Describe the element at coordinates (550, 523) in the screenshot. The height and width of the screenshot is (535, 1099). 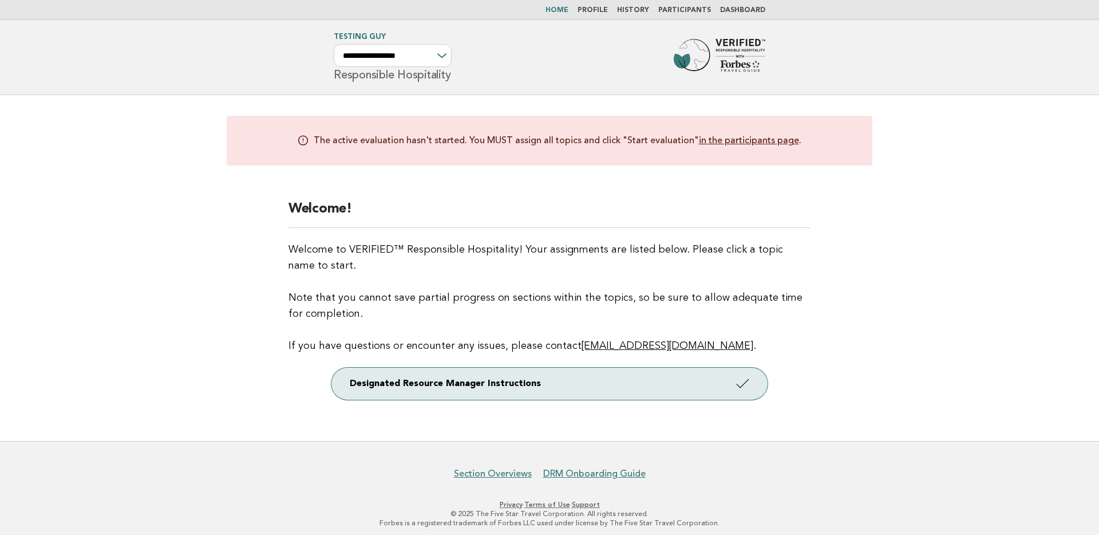
I see `p: Forbes is a registered trademark of Forbes LLC used under license by The Five Star Travel Corpora...` at that location.